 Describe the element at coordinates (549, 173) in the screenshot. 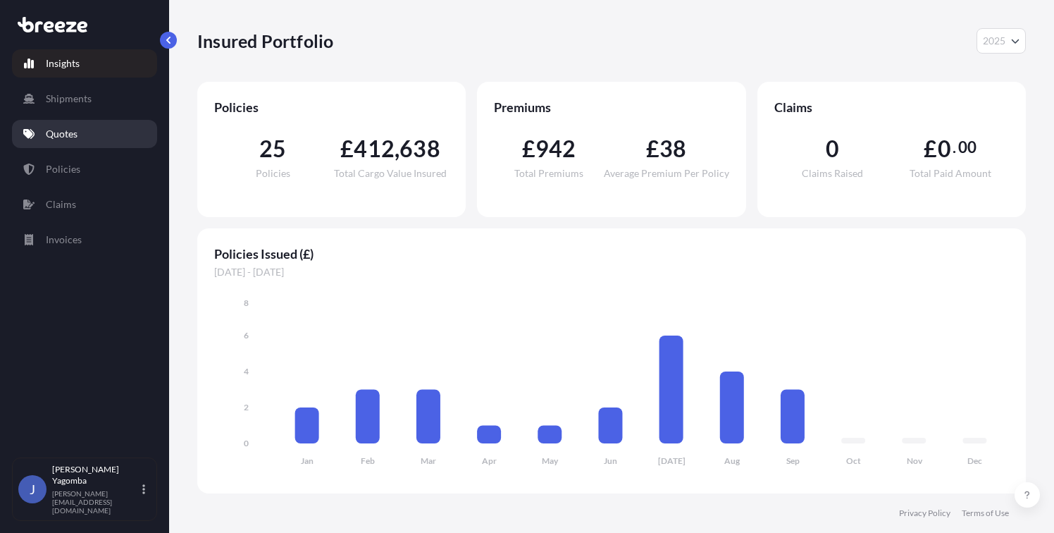

I see `span: Total Premiums` at that location.